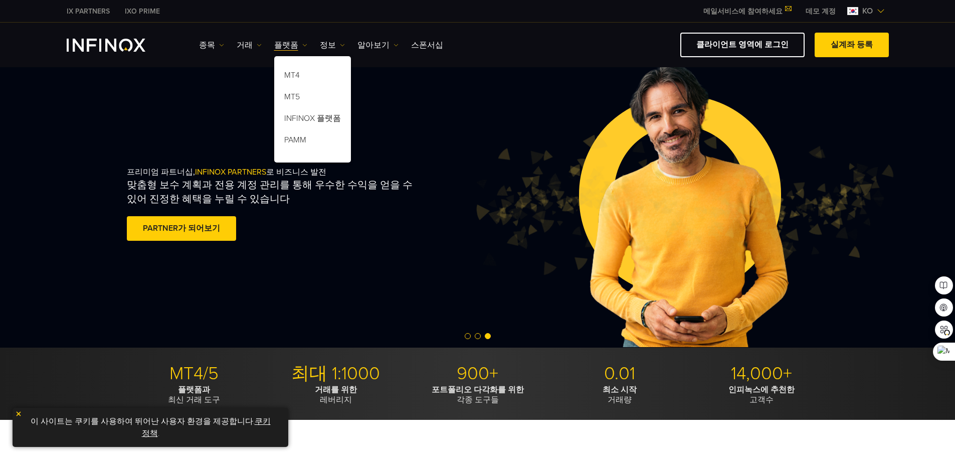 The height and width of the screenshot is (457, 955). Describe the element at coordinates (478, 336) in the screenshot. I see `span: Go to slide 2` at that location.